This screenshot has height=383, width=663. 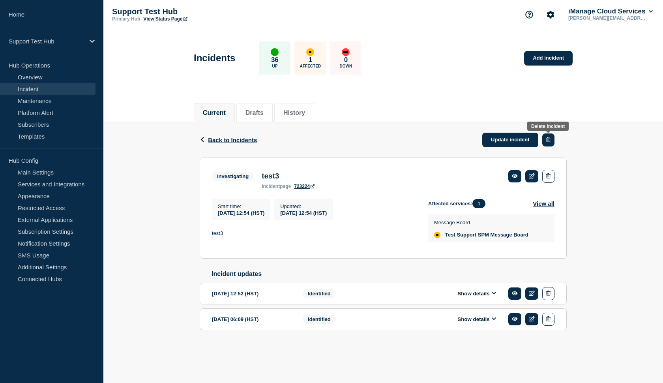 I want to click on h3: test3, so click(x=288, y=176).